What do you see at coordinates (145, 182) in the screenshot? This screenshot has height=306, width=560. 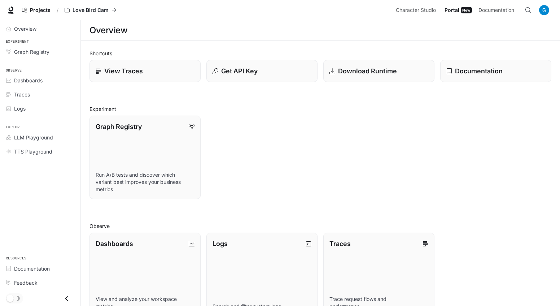 I see `p: Run A/B tests and discover which variant best improves your business metrics` at bounding box center [145, 182].